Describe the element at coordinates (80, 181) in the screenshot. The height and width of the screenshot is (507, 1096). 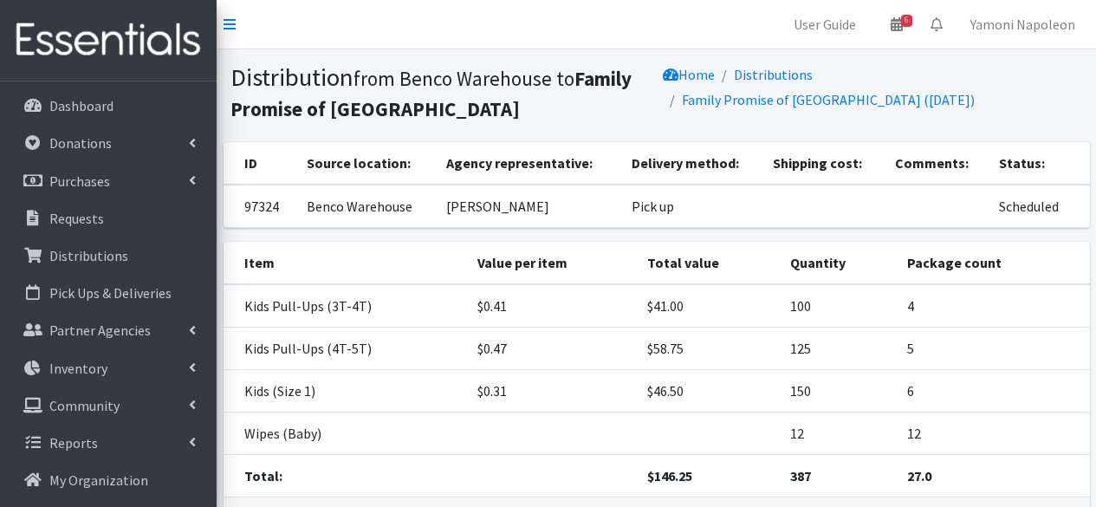
I see `p: Purchases` at that location.